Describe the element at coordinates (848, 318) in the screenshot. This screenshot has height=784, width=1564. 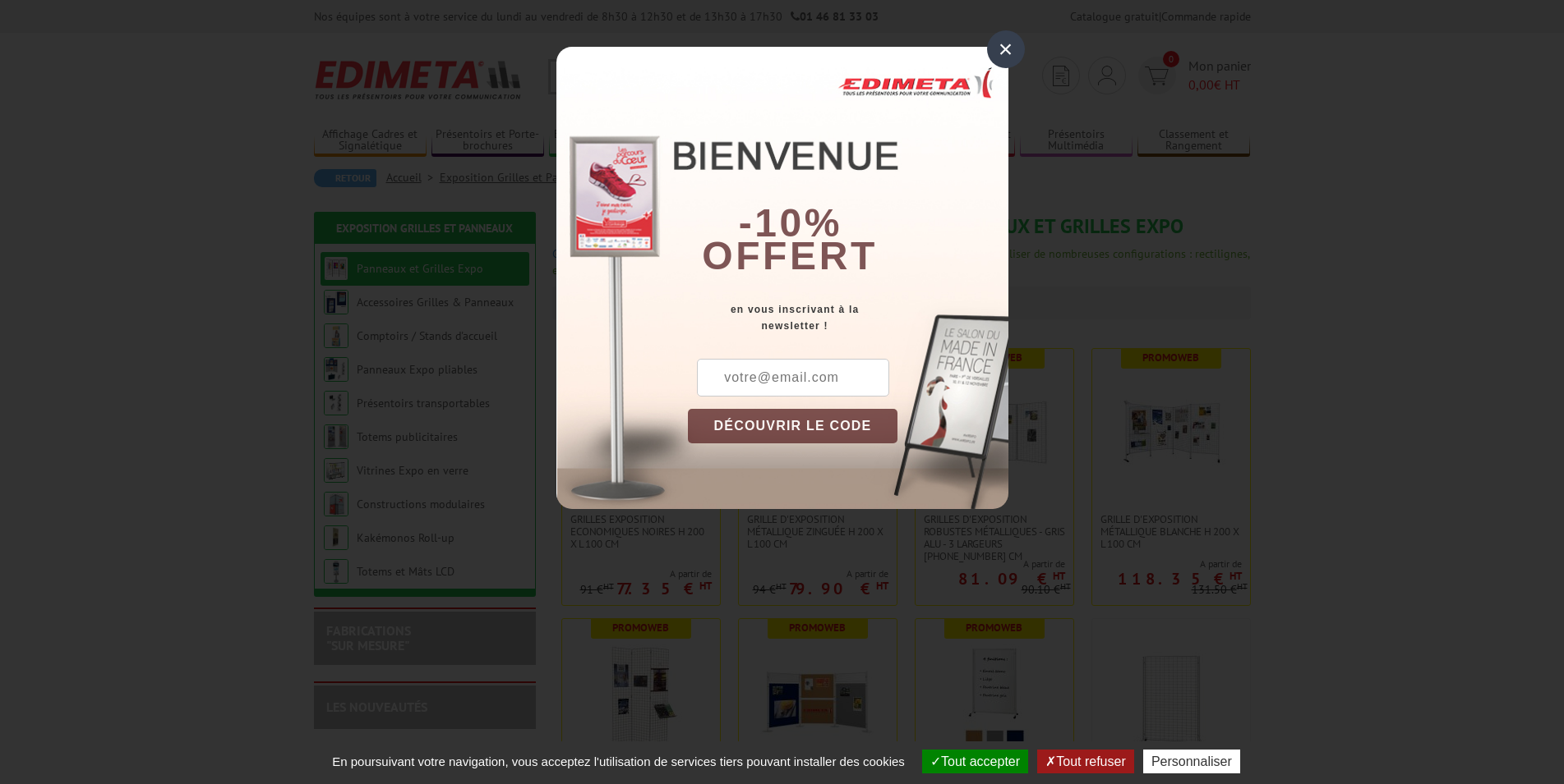
I see `div: en vous inscrivant à la newsletter !` at that location.